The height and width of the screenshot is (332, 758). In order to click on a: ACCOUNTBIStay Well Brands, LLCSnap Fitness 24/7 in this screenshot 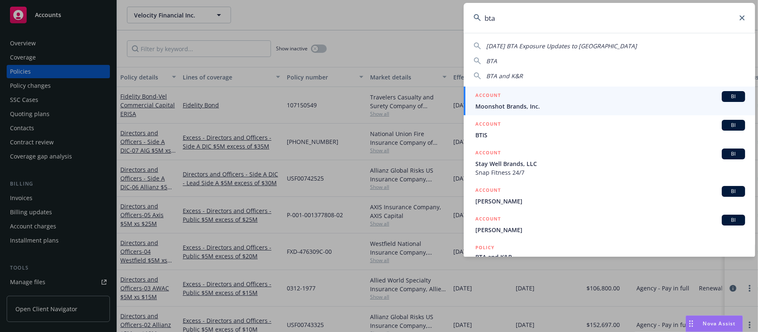, I will do `click(610, 163)`.